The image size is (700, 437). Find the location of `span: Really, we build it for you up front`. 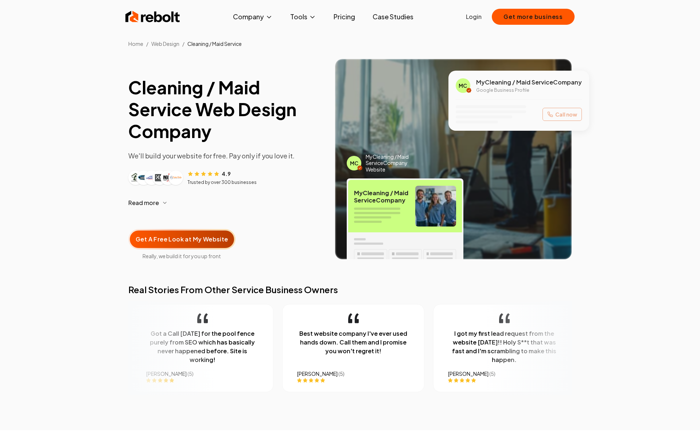

span: Really, we build it for you up front is located at coordinates (182, 256).